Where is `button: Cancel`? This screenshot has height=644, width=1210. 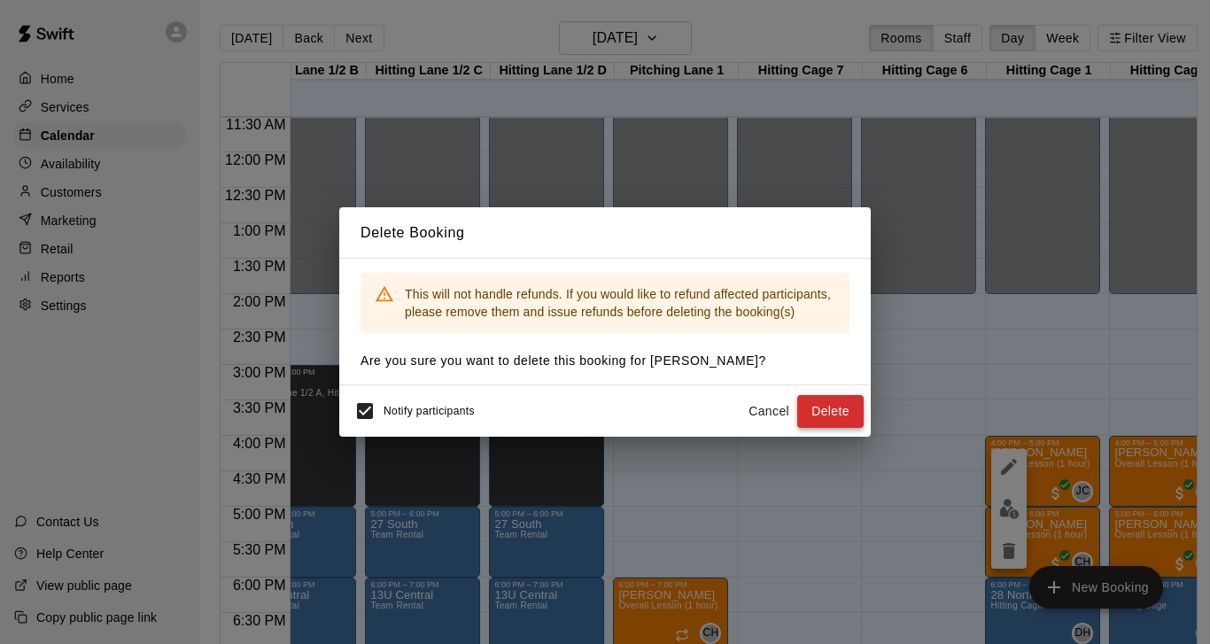
button: Cancel is located at coordinates (769, 411).